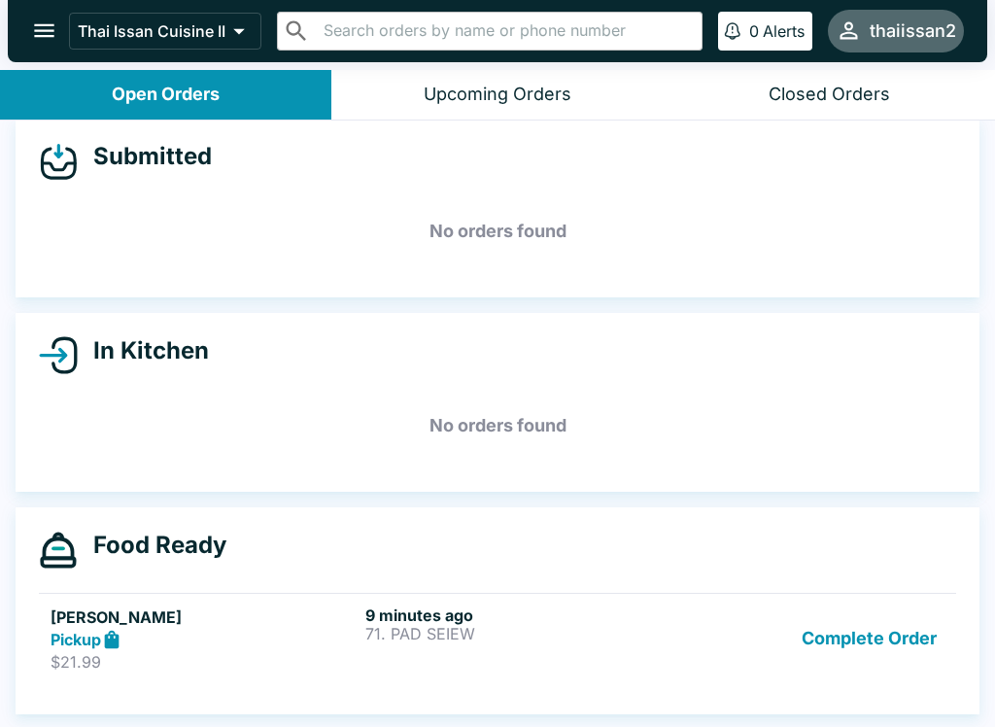 The image size is (995, 727). Describe the element at coordinates (145, 156) in the screenshot. I see `h4: Submitted` at that location.